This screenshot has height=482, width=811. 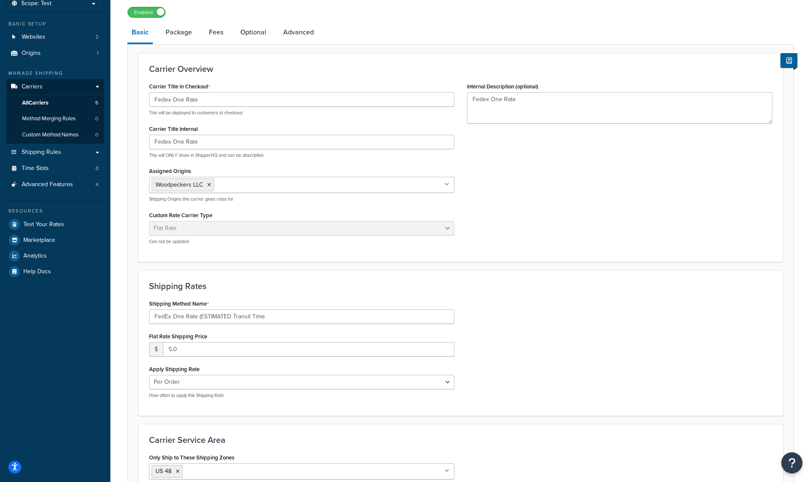 I want to click on a: Basic, so click(x=140, y=33).